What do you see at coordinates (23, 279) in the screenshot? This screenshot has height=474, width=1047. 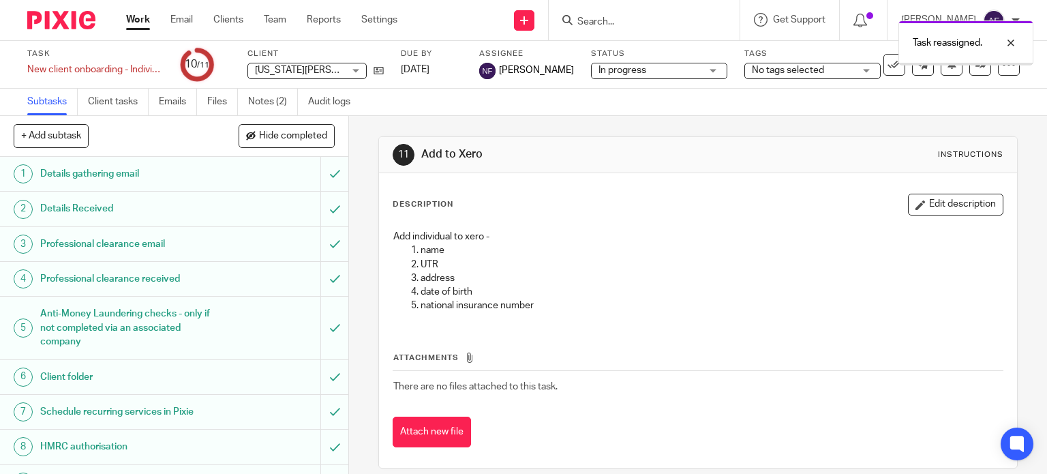 I see `div: 4` at bounding box center [23, 279].